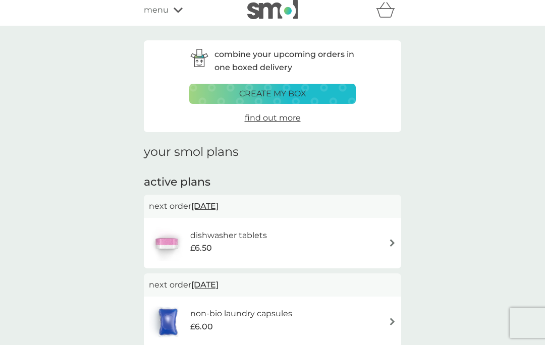  What do you see at coordinates (156, 10) in the screenshot?
I see `span: menu` at bounding box center [156, 10].